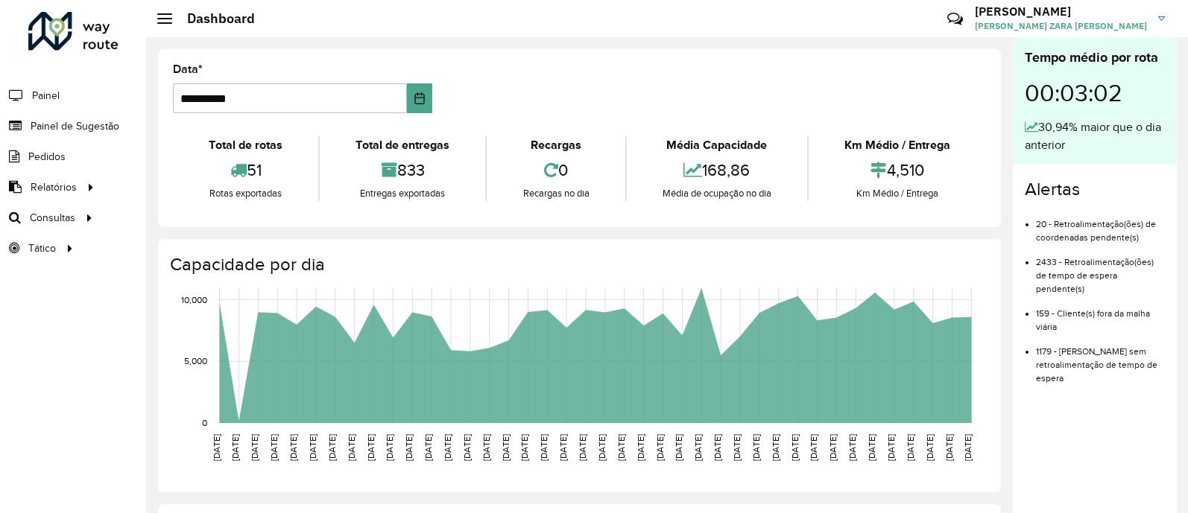 This screenshot has width=1188, height=513. Describe the element at coordinates (194, 300) in the screenshot. I see `text: 10,000` at that location.